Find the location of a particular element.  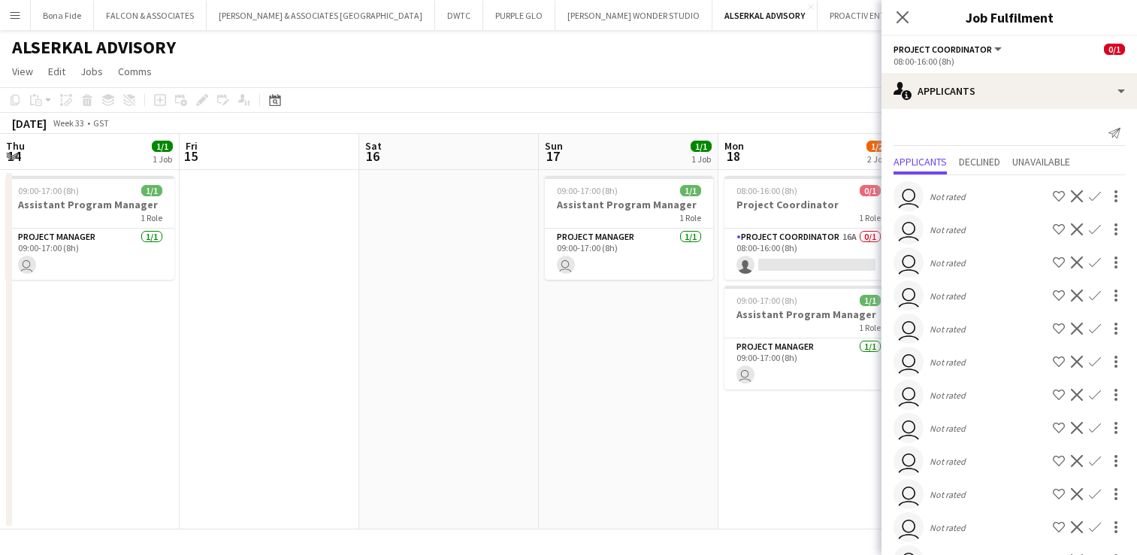

div: 2 Jobs is located at coordinates (878, 159).